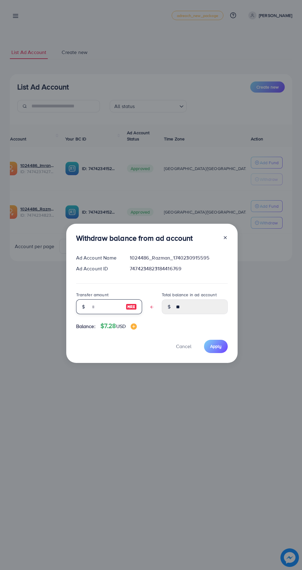  Describe the element at coordinates (98, 268) in the screenshot. I see `div: Ad Account ID` at that location.